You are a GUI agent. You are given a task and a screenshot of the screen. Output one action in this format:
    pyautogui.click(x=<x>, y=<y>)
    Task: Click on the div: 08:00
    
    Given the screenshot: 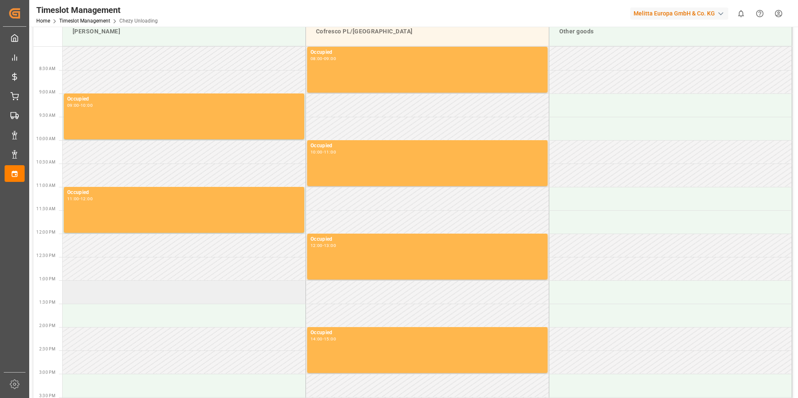 What is the action you would take?
    pyautogui.click(x=316, y=58)
    